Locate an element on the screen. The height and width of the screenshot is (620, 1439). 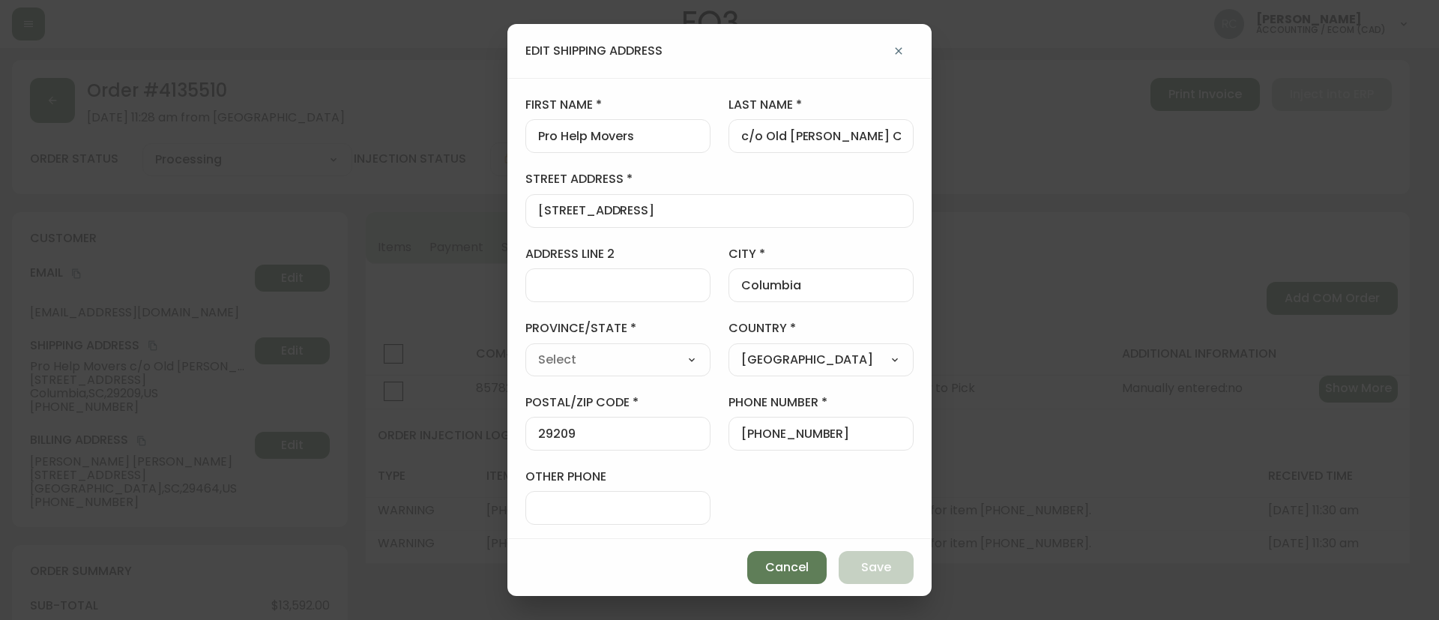
label: last name is located at coordinates (821, 105).